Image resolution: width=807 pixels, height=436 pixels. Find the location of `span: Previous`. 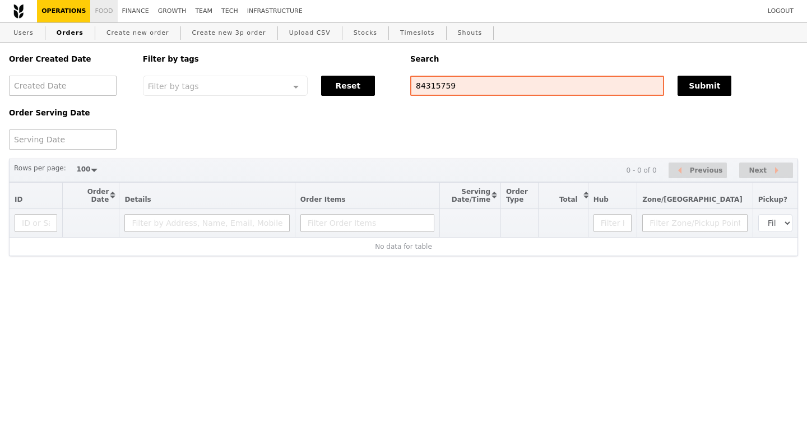

span: Previous is located at coordinates (706, 170).